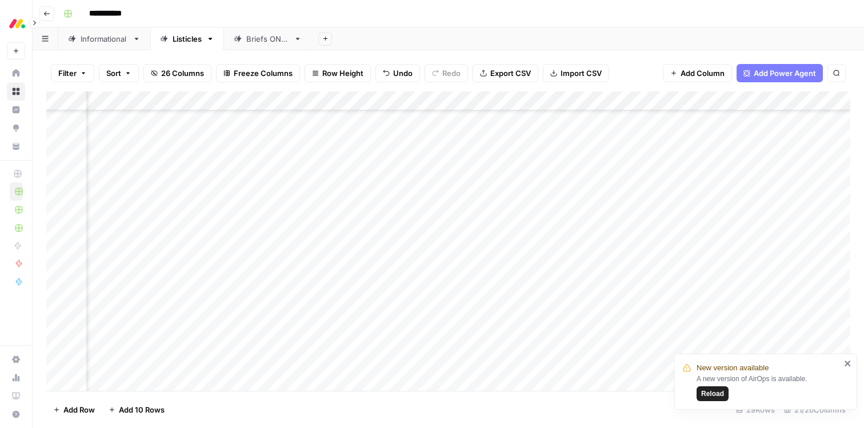 The height and width of the screenshot is (428, 864). Describe the element at coordinates (733, 368) in the screenshot. I see `span: New version available` at that location.